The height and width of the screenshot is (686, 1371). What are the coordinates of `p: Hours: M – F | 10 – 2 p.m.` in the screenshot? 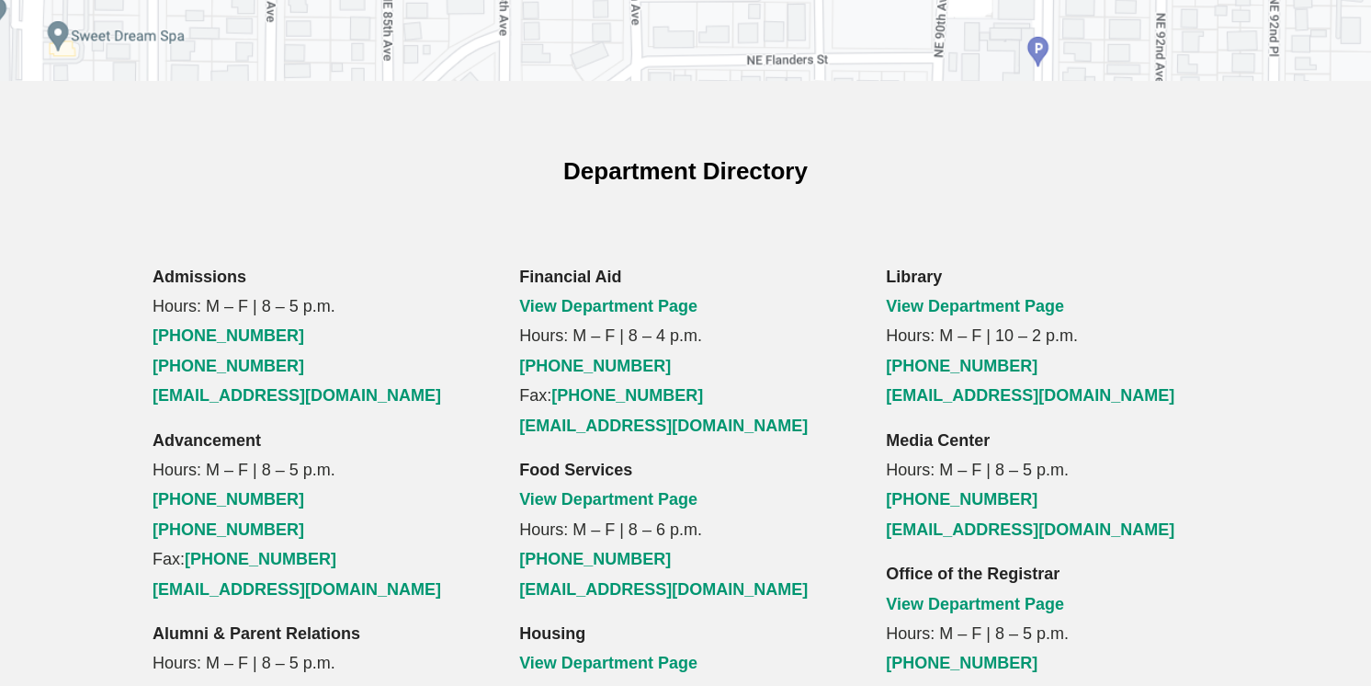 It's located at (1052, 336).